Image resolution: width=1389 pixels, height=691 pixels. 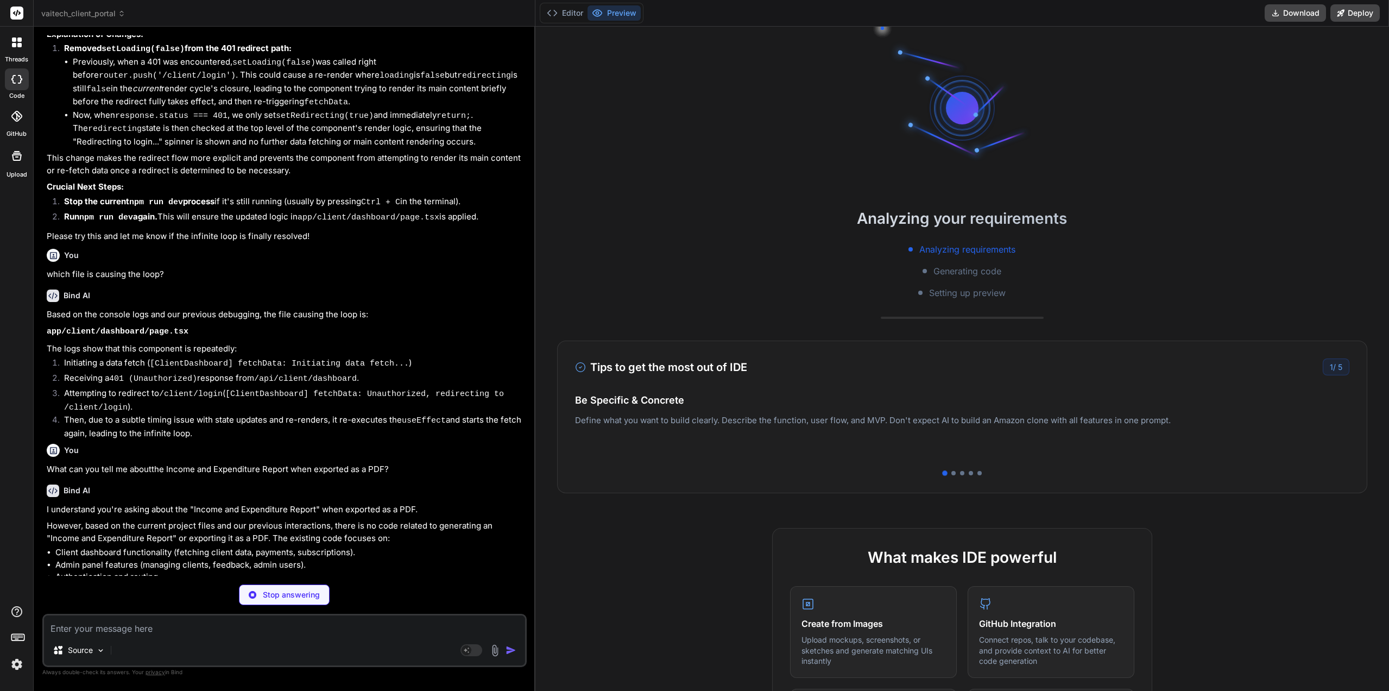 What do you see at coordinates (111, 216) in the screenshot?
I see `strong: Run again.` at bounding box center [111, 216].